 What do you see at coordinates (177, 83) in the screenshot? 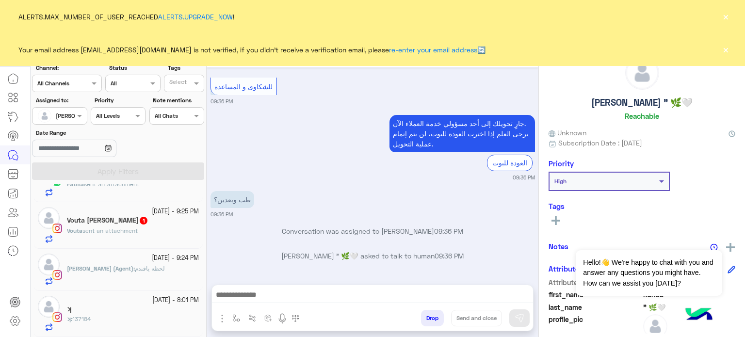
I see `div: Select` at bounding box center [177, 83].